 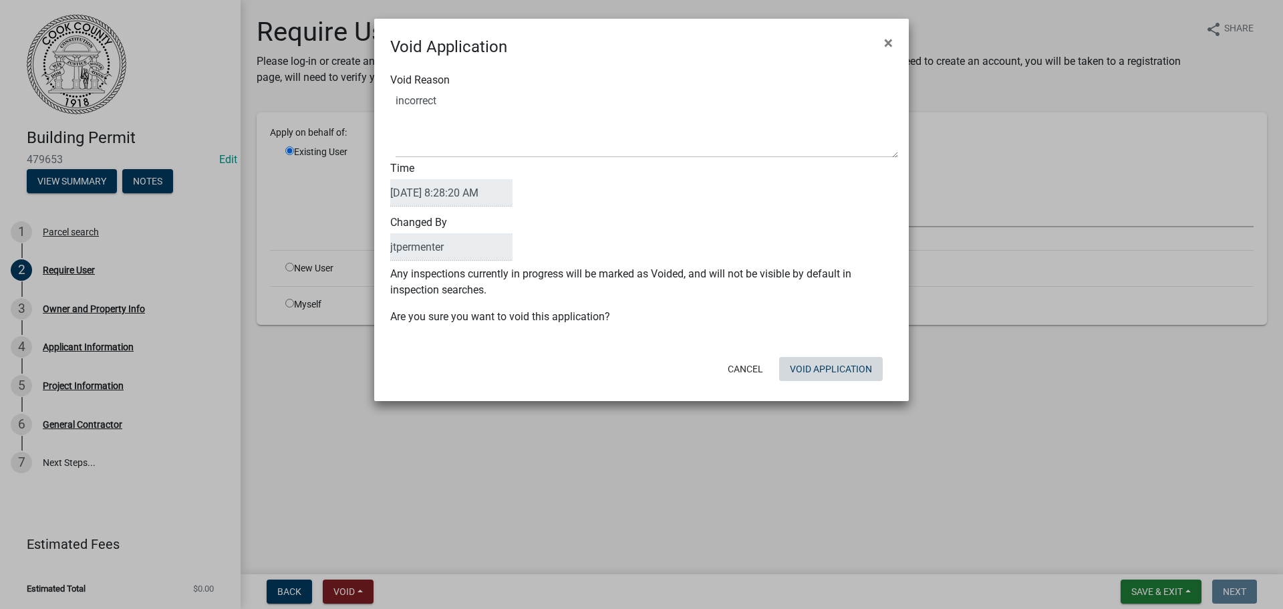 What do you see at coordinates (451, 247) in the screenshot?
I see `input: ClosedBy` at bounding box center [451, 247].